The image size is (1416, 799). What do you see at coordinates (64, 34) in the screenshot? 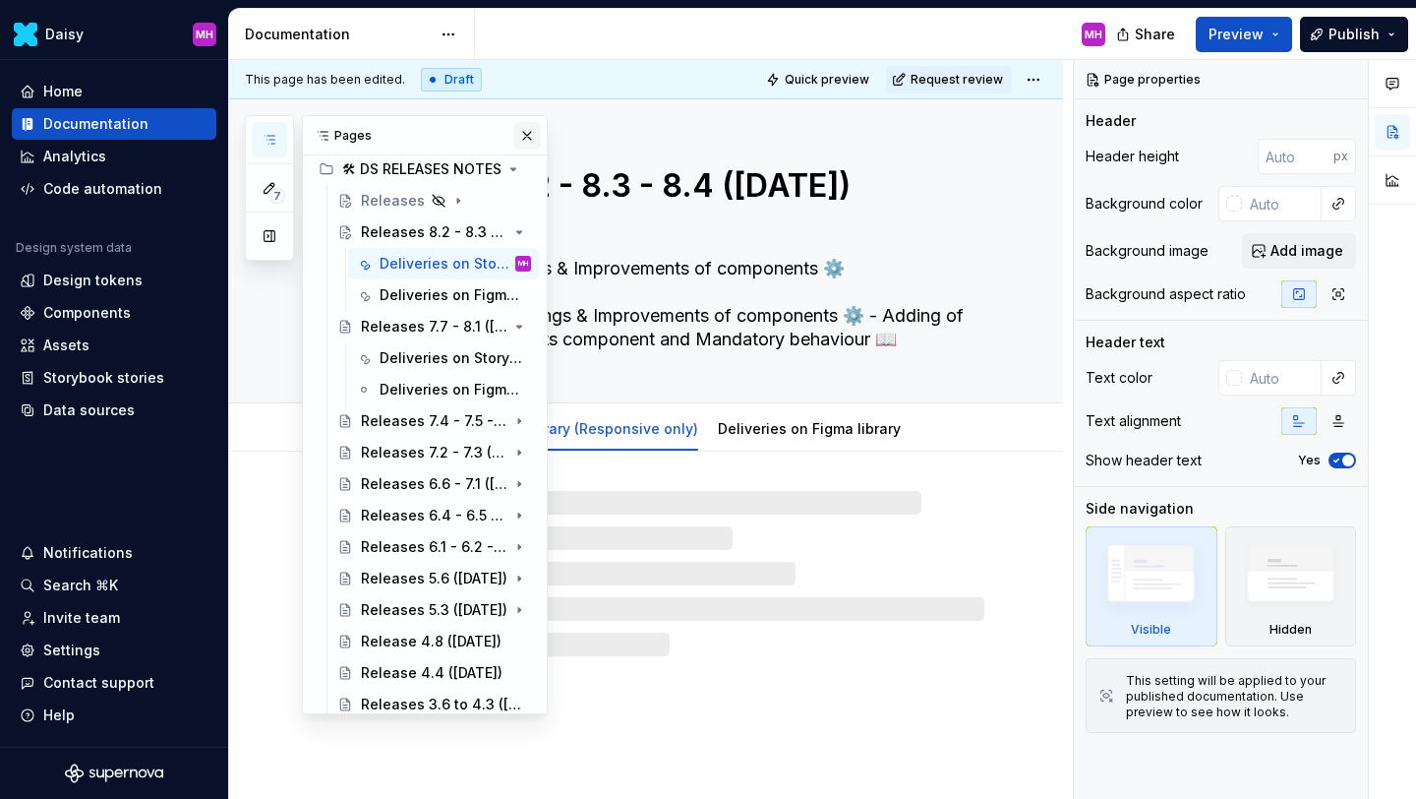
I see `div: Daisy` at bounding box center [64, 34].